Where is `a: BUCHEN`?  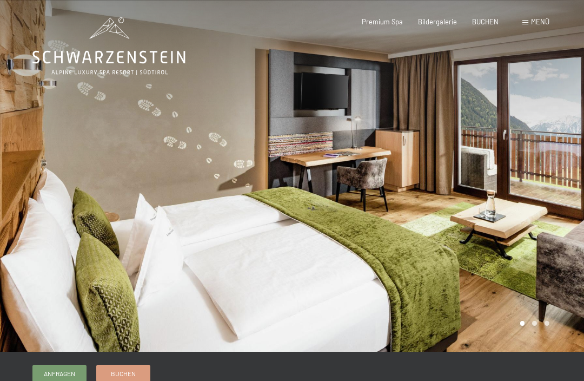
a: BUCHEN is located at coordinates (485, 22).